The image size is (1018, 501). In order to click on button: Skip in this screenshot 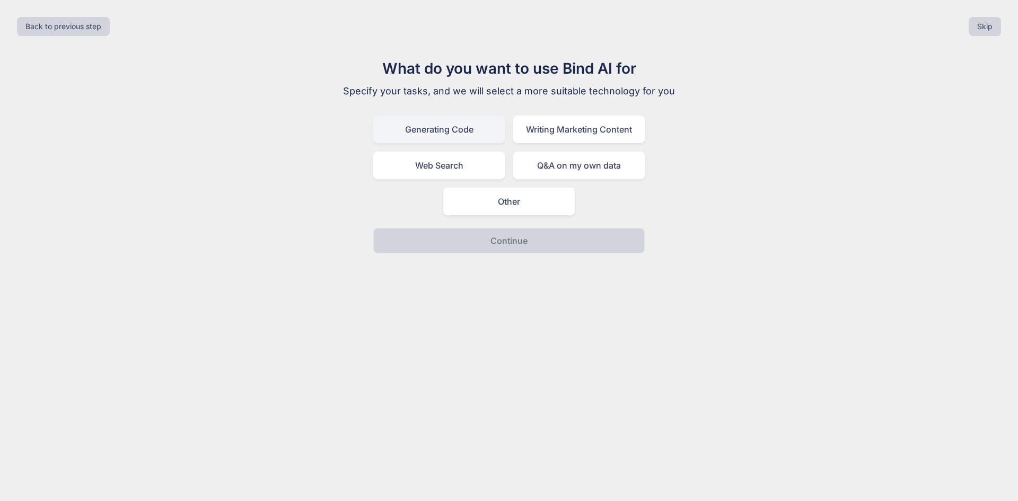, I will do `click(985, 27)`.